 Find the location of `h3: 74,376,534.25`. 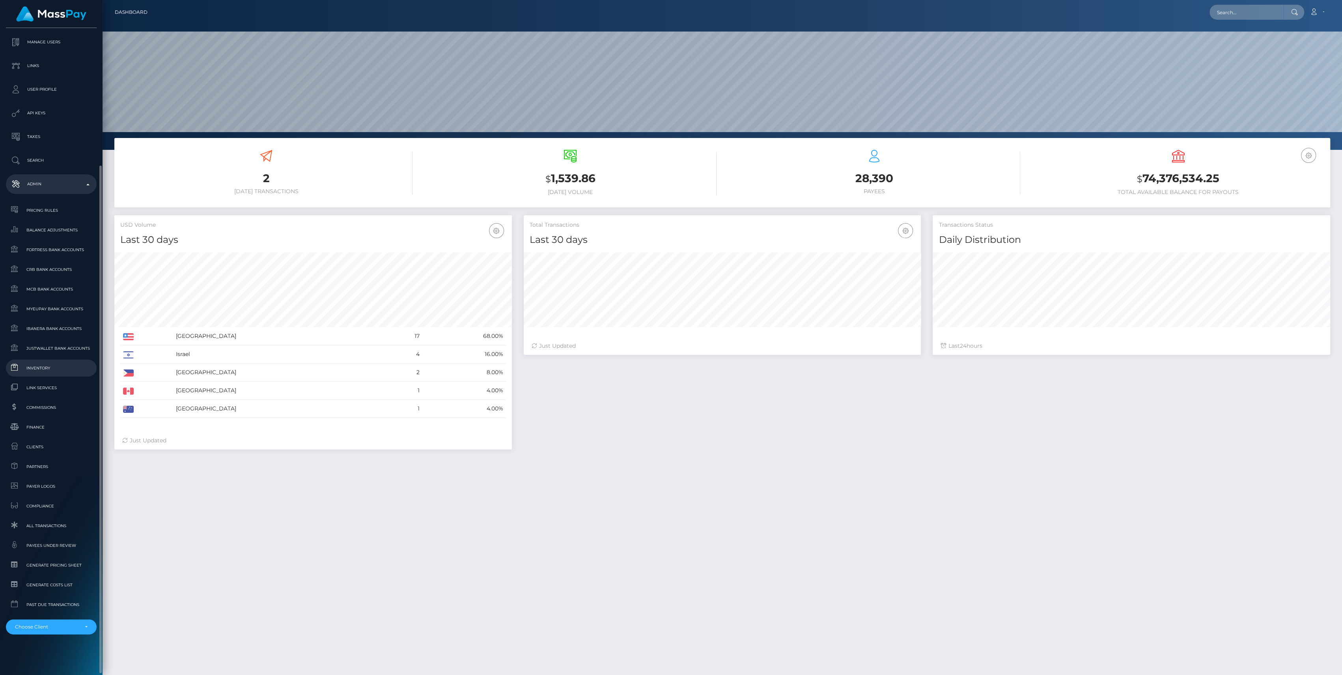

h3: 74,376,534.25 is located at coordinates (1178, 179).